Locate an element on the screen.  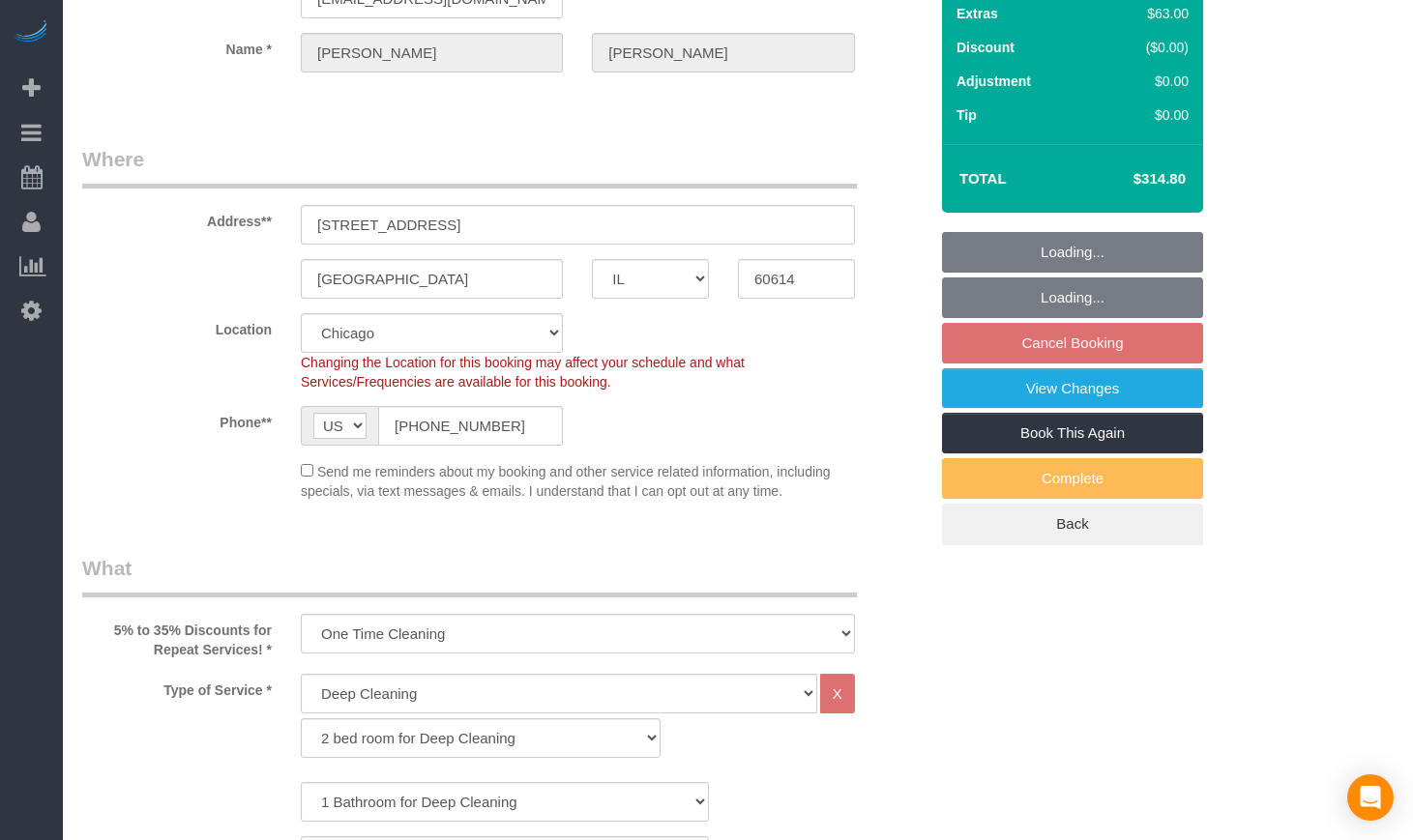
span: Send me reminders about my booking and other service related information, including specials, via... is located at coordinates (566, 481).